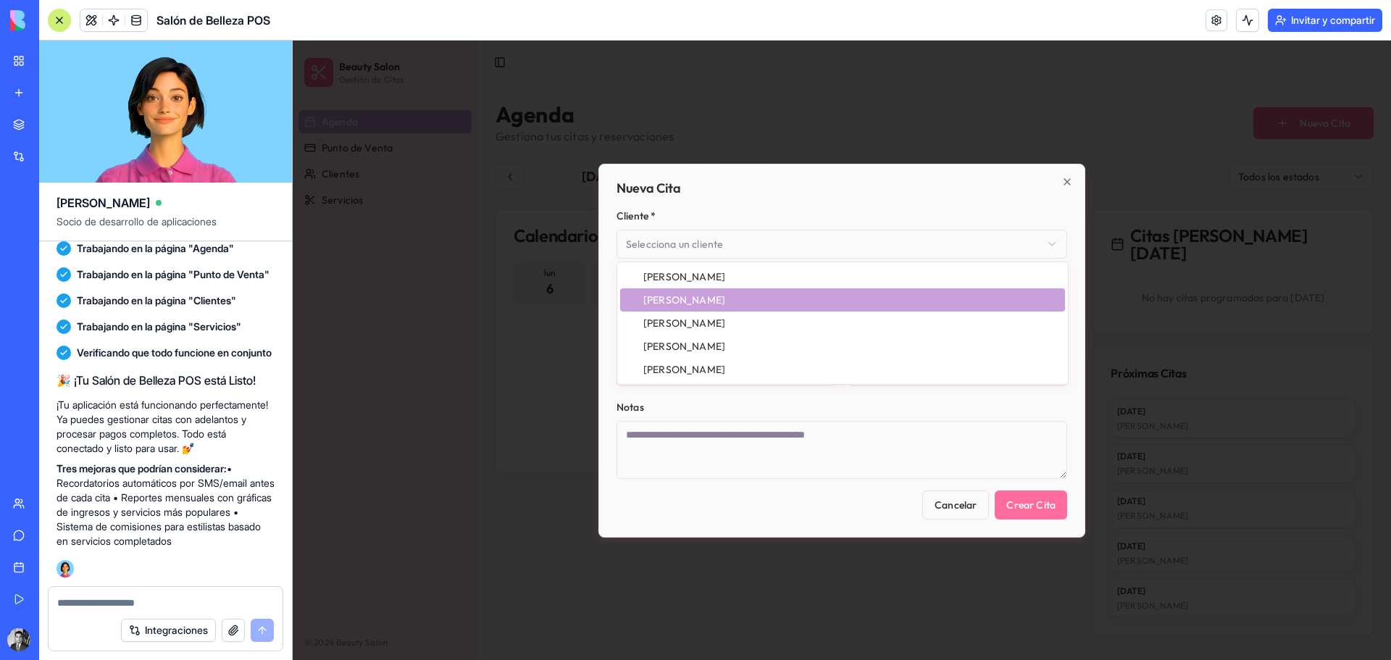  Describe the element at coordinates (156, 380) in the screenshot. I see `font: 🎉 ¡Tu Salón de Belleza POS está Listo!` at that location.